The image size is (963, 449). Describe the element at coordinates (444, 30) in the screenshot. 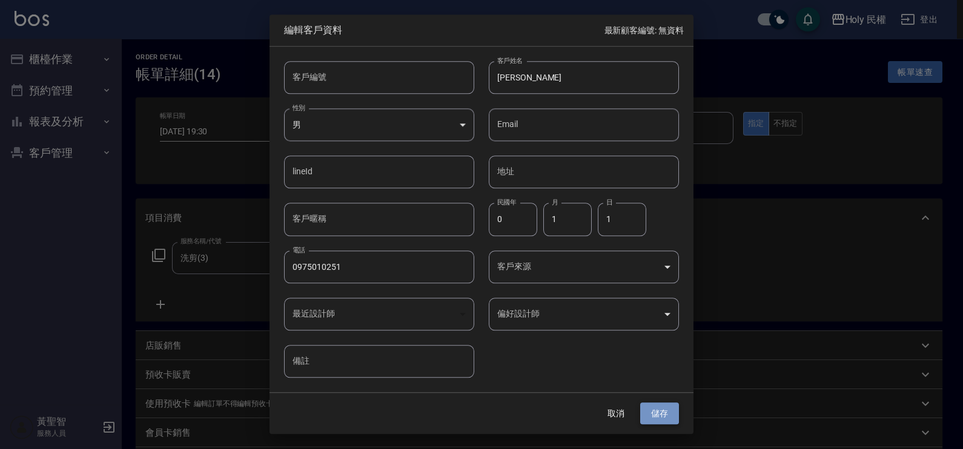

I see `span: 編輯客戶資料` at that location.